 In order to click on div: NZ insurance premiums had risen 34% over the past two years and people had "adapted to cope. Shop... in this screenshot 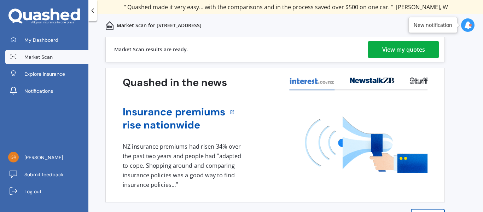, I will do `click(183, 165)`.